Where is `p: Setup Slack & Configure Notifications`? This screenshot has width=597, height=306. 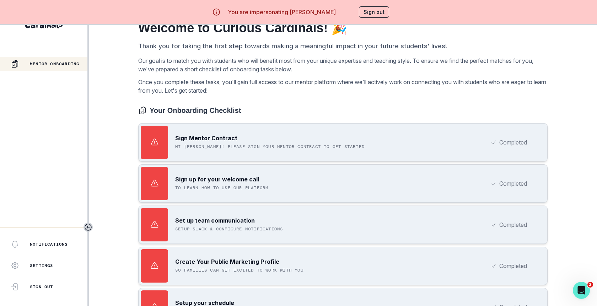 p: Setup Slack & Configure Notifications is located at coordinates (229, 229).